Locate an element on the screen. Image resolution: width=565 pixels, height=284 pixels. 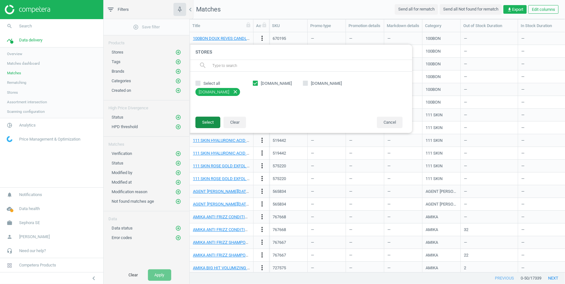
span: Rematching is located at coordinates (17, 83).